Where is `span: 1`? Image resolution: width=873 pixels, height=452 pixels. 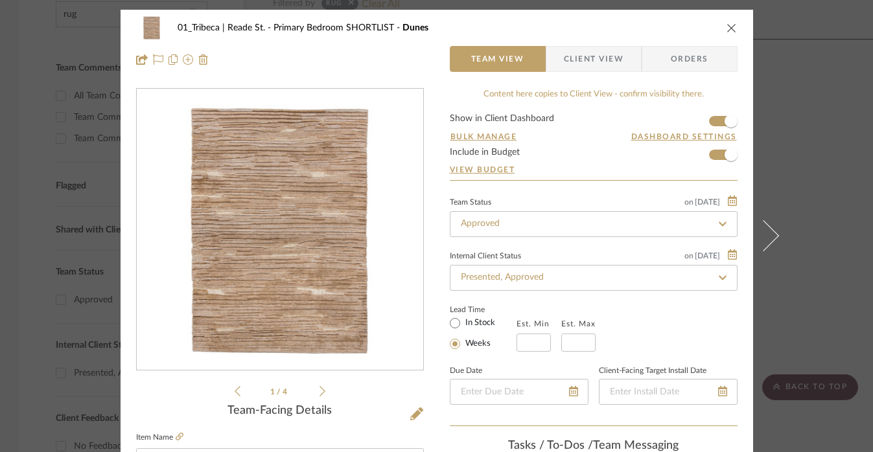
span: 1 is located at coordinates (274, 392).